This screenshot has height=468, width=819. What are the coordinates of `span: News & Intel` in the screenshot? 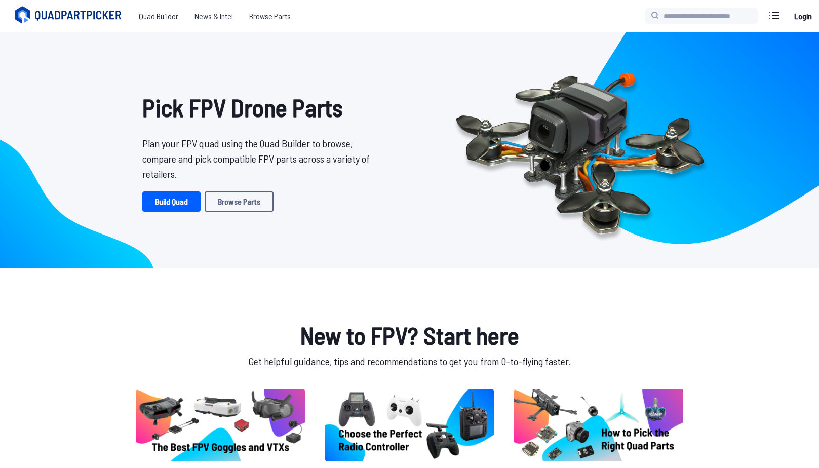 It's located at (214, 16).